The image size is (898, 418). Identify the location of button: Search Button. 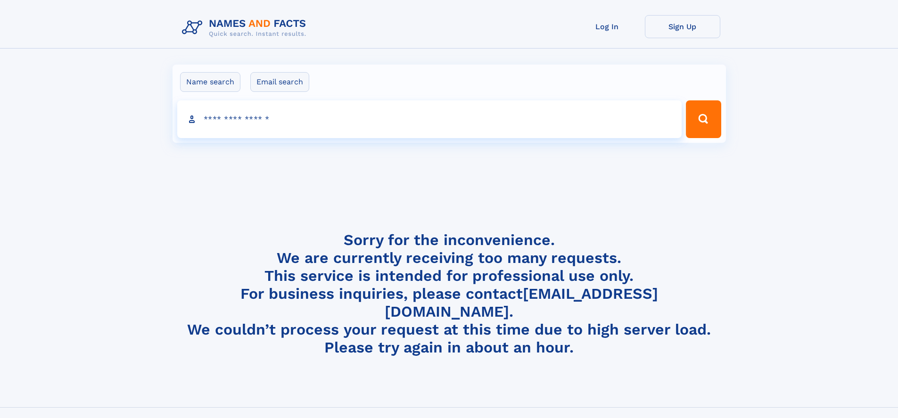
(703, 119).